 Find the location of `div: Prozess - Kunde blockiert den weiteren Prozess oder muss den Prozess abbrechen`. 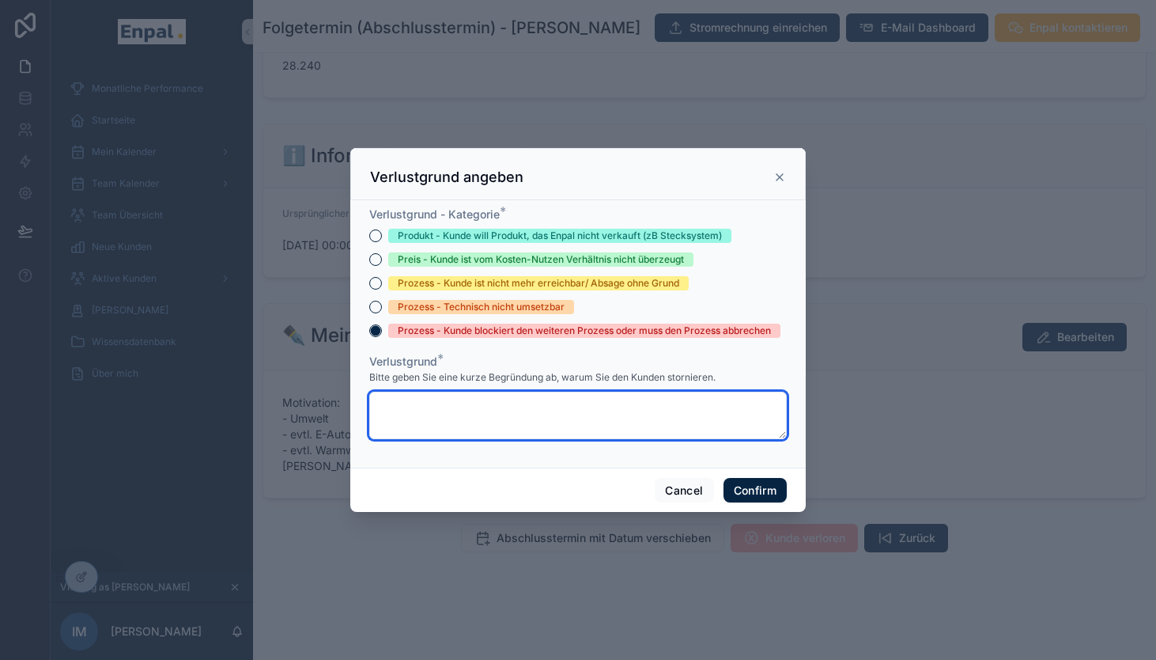

div: Prozess - Kunde blockiert den weiteren Prozess oder muss den Prozess abbrechen is located at coordinates (584, 331).